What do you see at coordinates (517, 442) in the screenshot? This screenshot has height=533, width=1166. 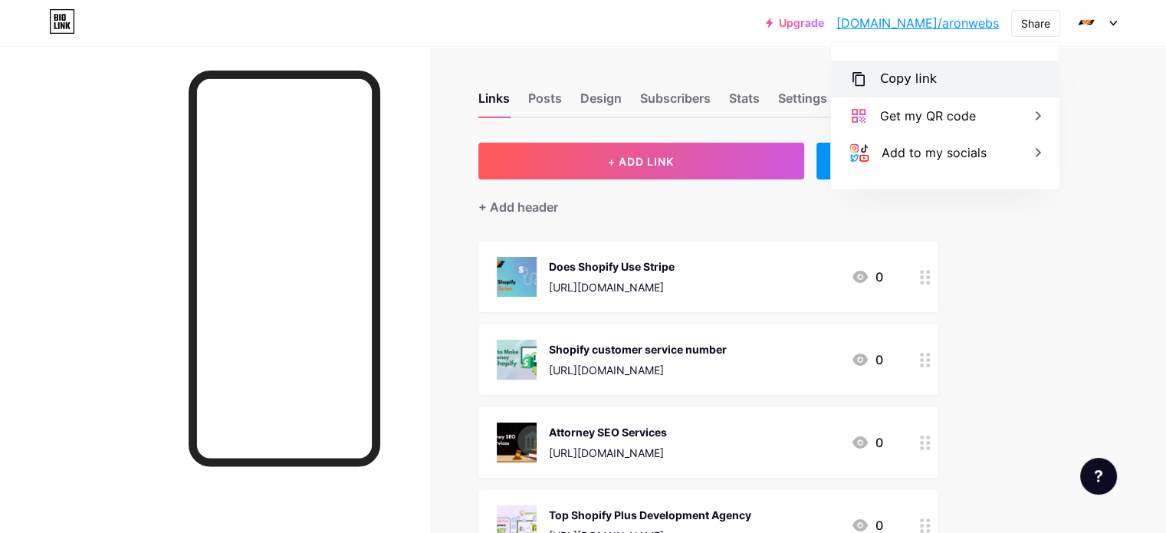 I see `img: Attorney SEO Services` at bounding box center [517, 442].